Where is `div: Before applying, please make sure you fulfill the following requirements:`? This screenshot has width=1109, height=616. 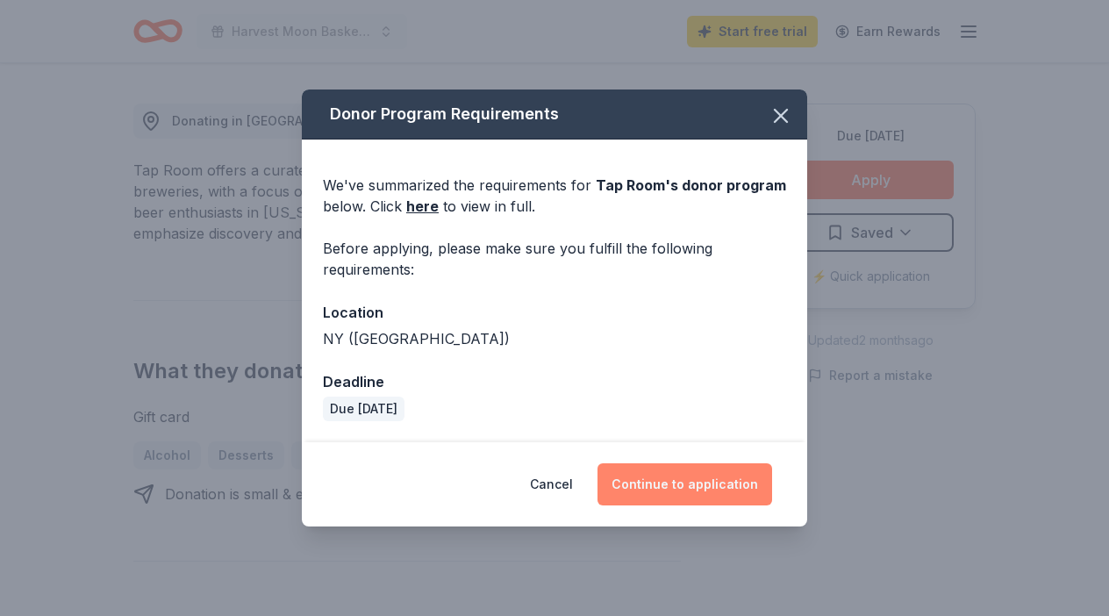 div: Before applying, please make sure you fulfill the following requirements: is located at coordinates (555, 259).